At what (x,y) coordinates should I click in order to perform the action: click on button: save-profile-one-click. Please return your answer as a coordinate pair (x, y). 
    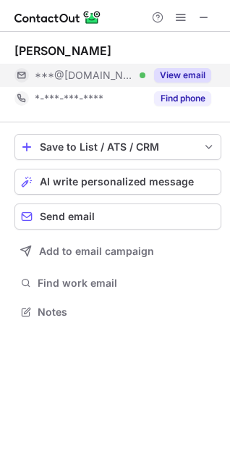
    Looking at the image, I should click on (118, 147).